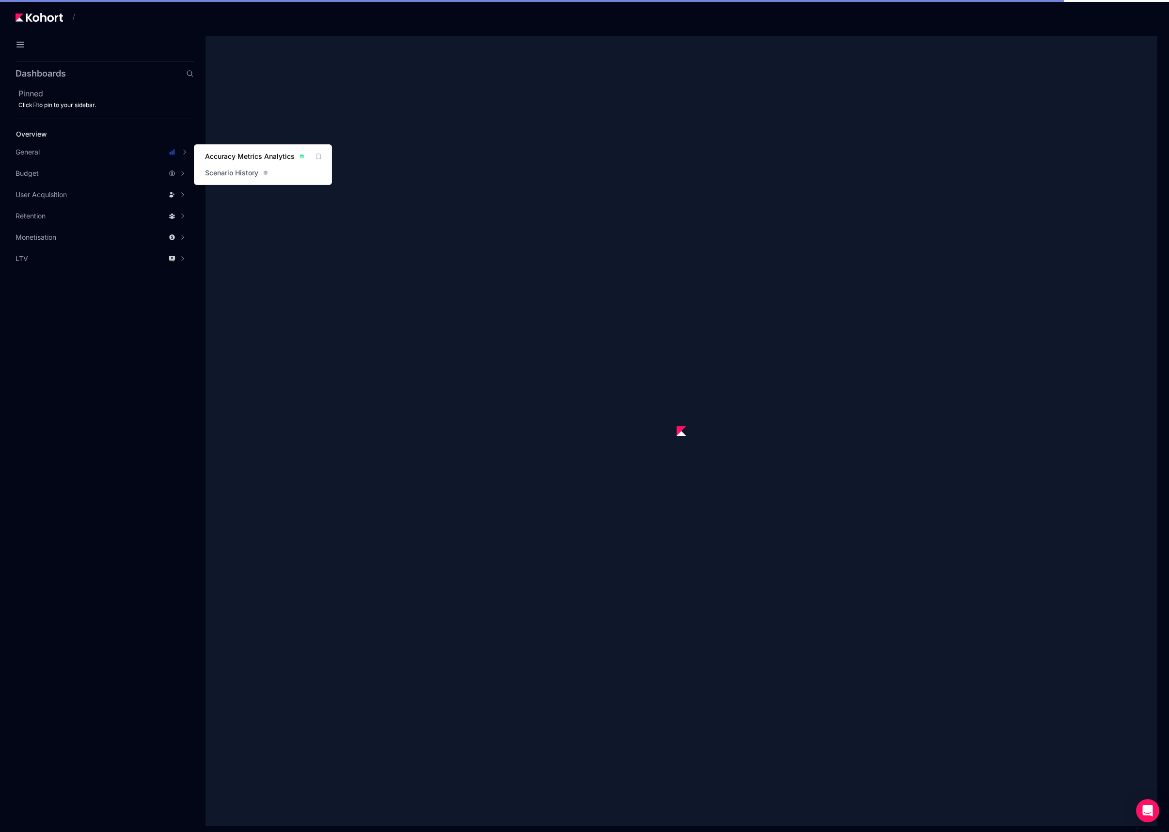 Image resolution: width=1169 pixels, height=832 pixels. I want to click on div: Open Intercom Messenger, so click(1147, 811).